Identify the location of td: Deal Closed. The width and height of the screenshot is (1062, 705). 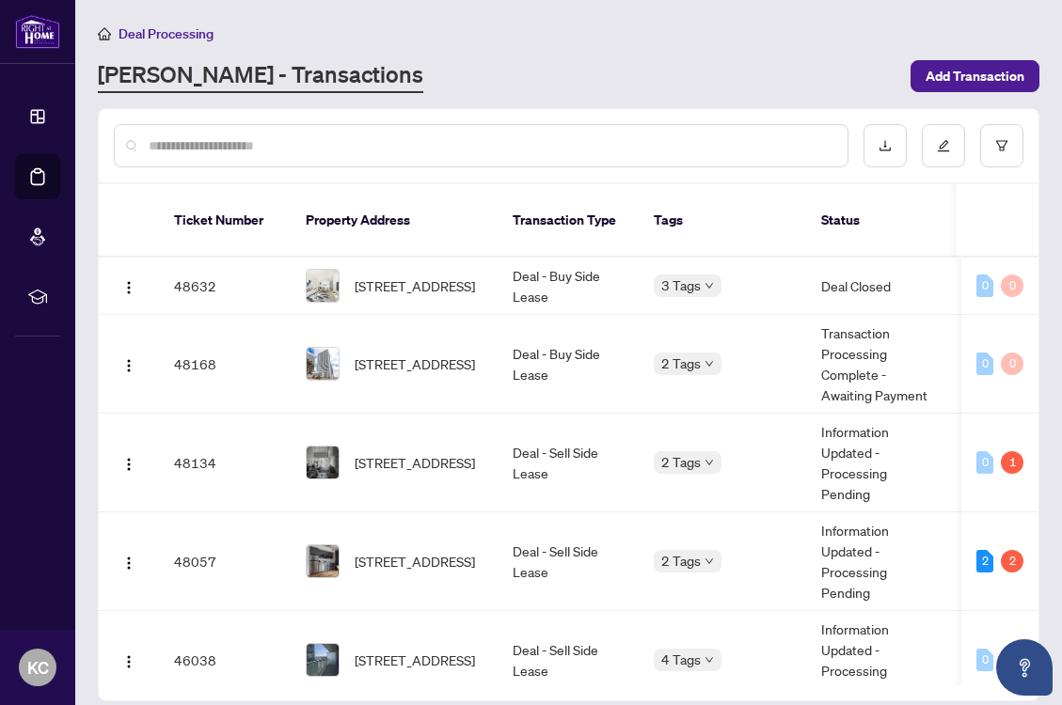
(877, 286).